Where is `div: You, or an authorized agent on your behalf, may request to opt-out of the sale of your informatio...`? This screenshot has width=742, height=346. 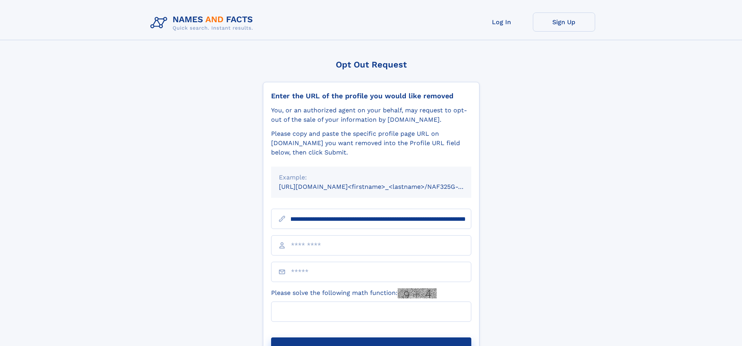
div: You, or an authorized agent on your behalf, may request to opt-out of the sale of your informatio... is located at coordinates (371, 115).